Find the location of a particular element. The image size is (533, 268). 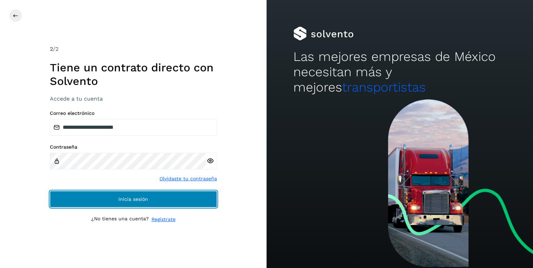

a: Olvidaste tu contraseña is located at coordinates (188, 179).